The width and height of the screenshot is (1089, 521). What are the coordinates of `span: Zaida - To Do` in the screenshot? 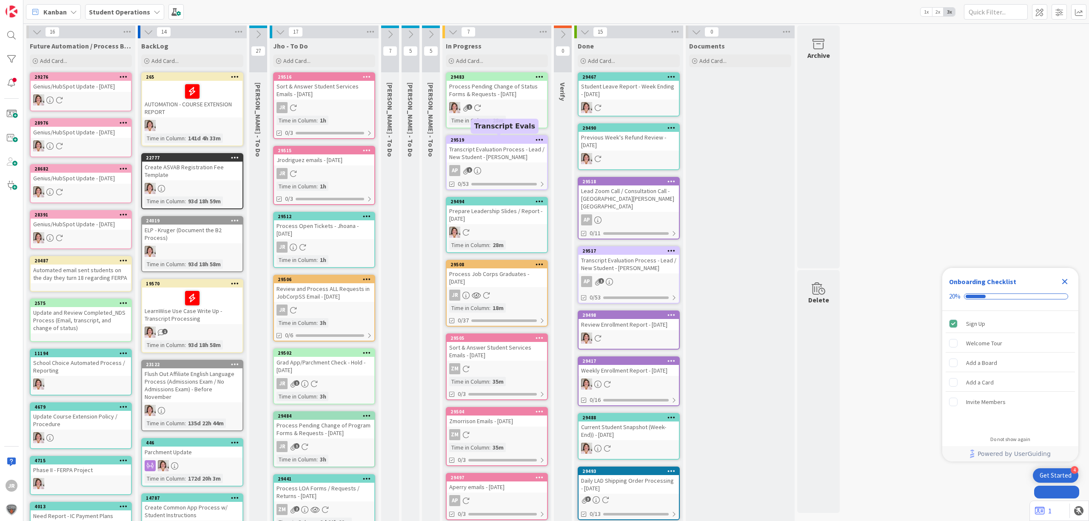 It's located at (390, 120).